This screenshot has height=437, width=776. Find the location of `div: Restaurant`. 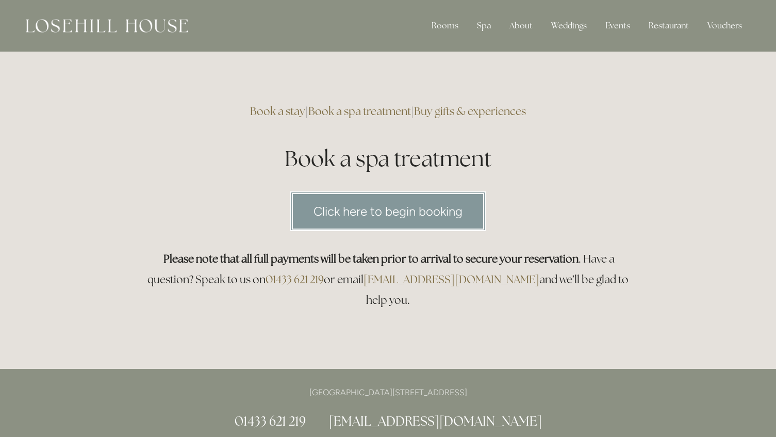

div: Restaurant is located at coordinates (669, 26).